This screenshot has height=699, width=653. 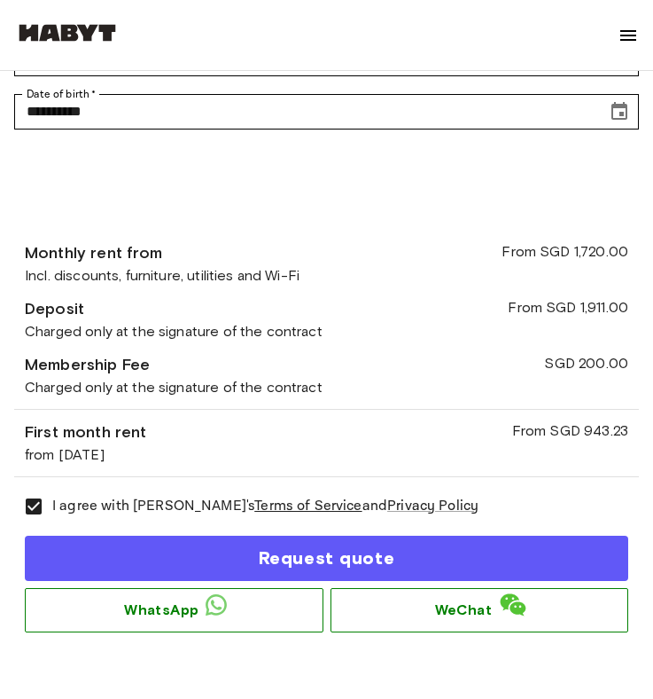 I want to click on a: Terms of Service, so click(x=308, y=505).